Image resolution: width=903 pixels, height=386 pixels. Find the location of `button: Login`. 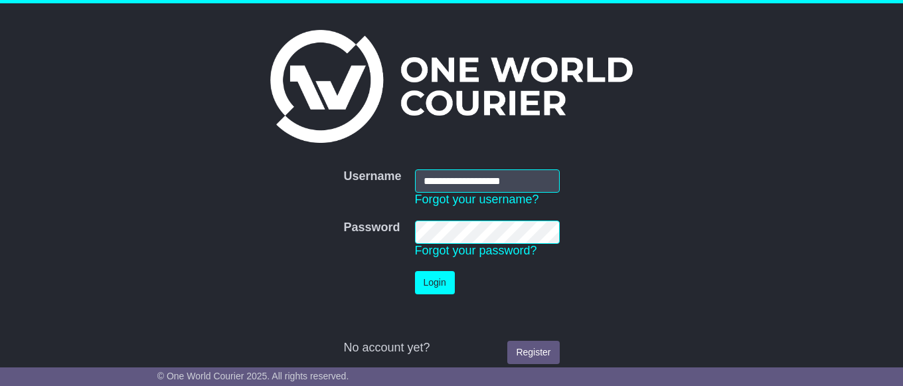

button: Login is located at coordinates (435, 282).